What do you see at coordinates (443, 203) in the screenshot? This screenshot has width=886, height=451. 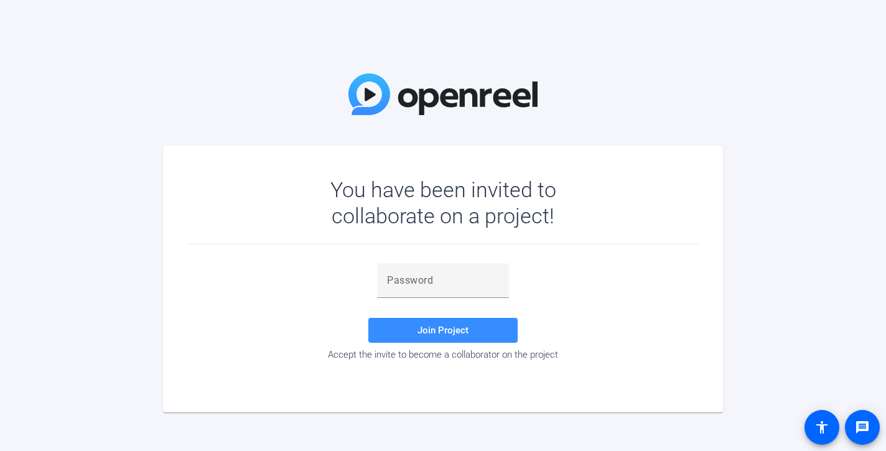 I see `div: You have been invited to collaborate on a project!` at bounding box center [443, 203].